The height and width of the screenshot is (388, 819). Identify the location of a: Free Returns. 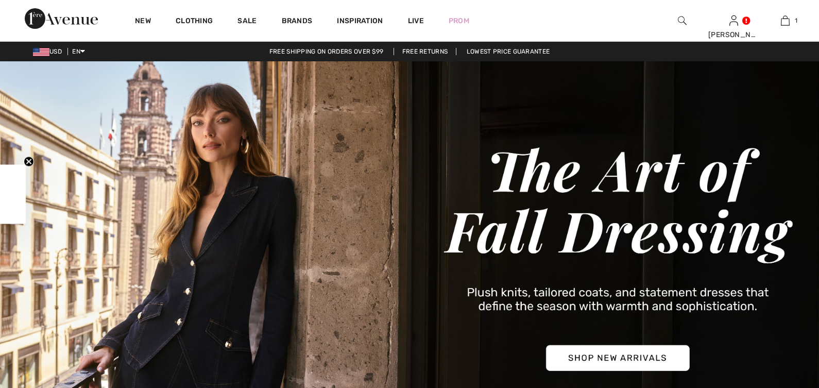
(425, 52).